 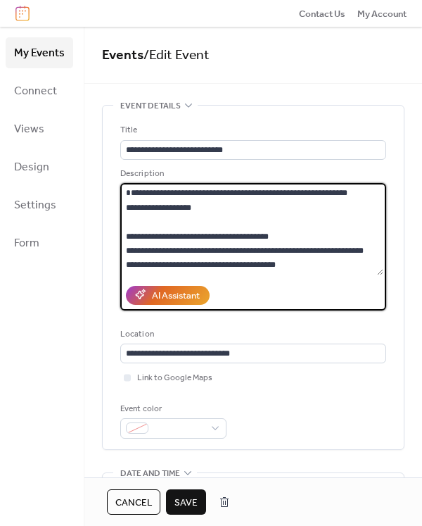 I want to click on span: Save, so click(x=186, y=503).